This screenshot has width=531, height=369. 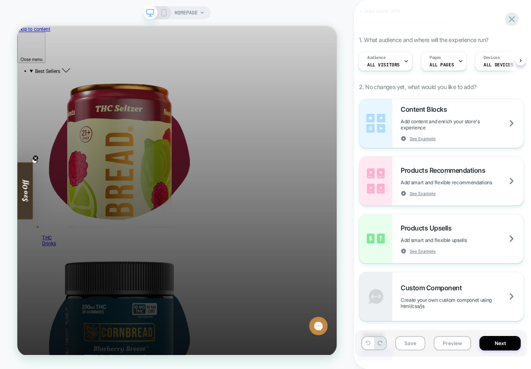 I want to click on span: Products Upsells, so click(x=428, y=228).